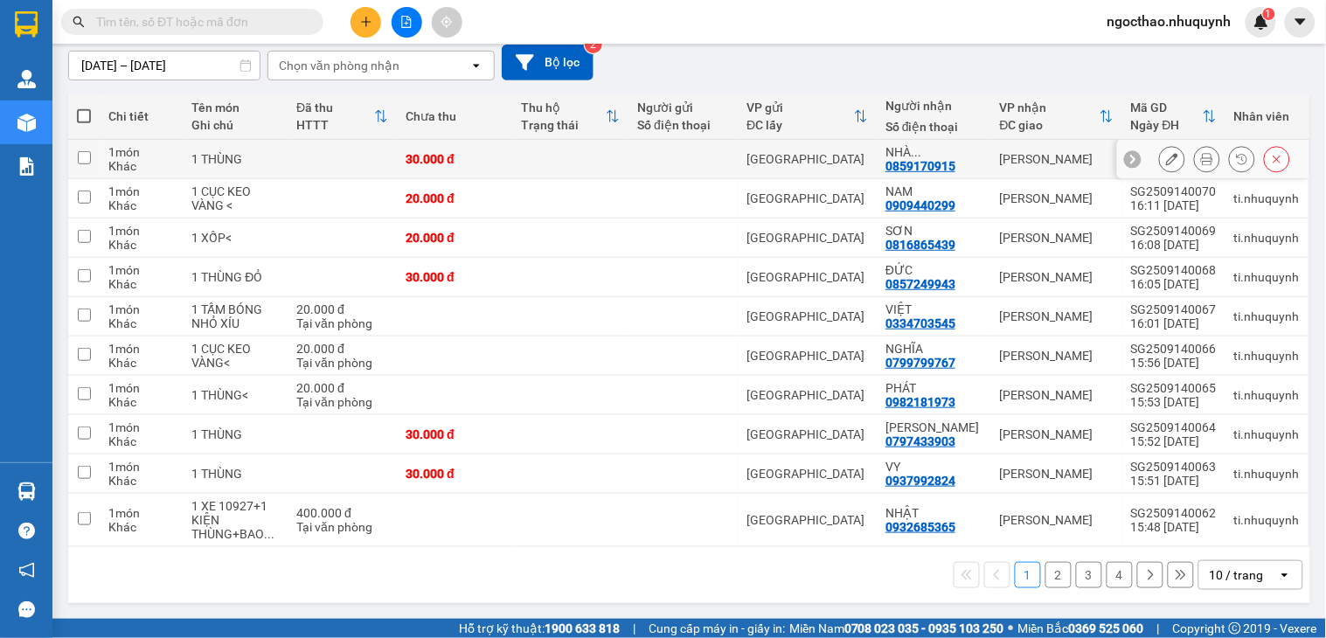 The width and height of the screenshot is (1326, 638). Describe the element at coordinates (1174, 388) in the screenshot. I see `div: SG2509140065` at that location.